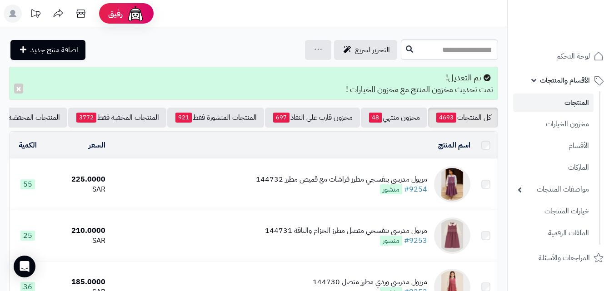 The width and height of the screenshot is (614, 291). I want to click on a: خيارات المنتجات, so click(553, 211).